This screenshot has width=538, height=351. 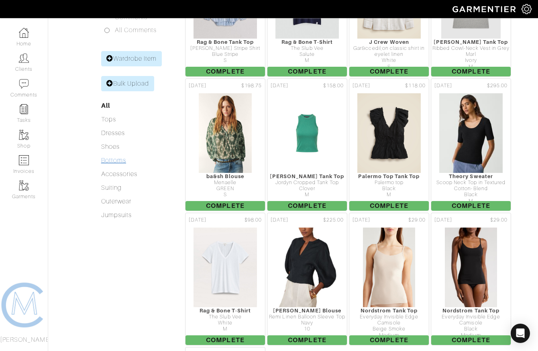 I want to click on img: SoPyLDiYfWch3YKoFks9TpVF, so click(x=389, y=133).